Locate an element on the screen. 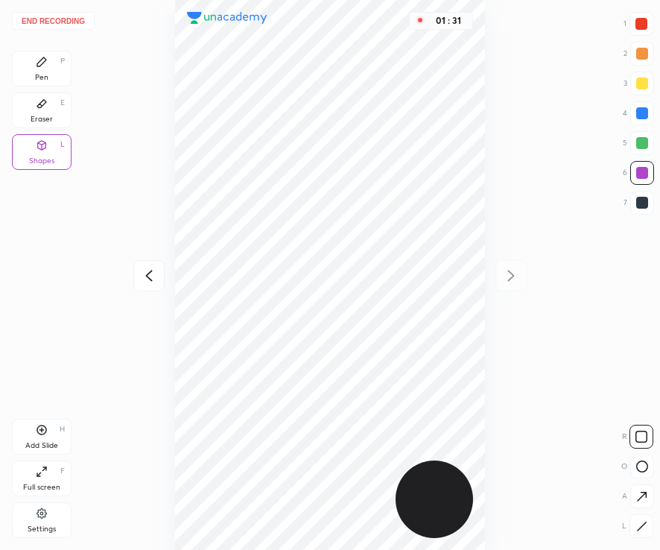 The width and height of the screenshot is (660, 550). div: 5 is located at coordinates (638, 143).